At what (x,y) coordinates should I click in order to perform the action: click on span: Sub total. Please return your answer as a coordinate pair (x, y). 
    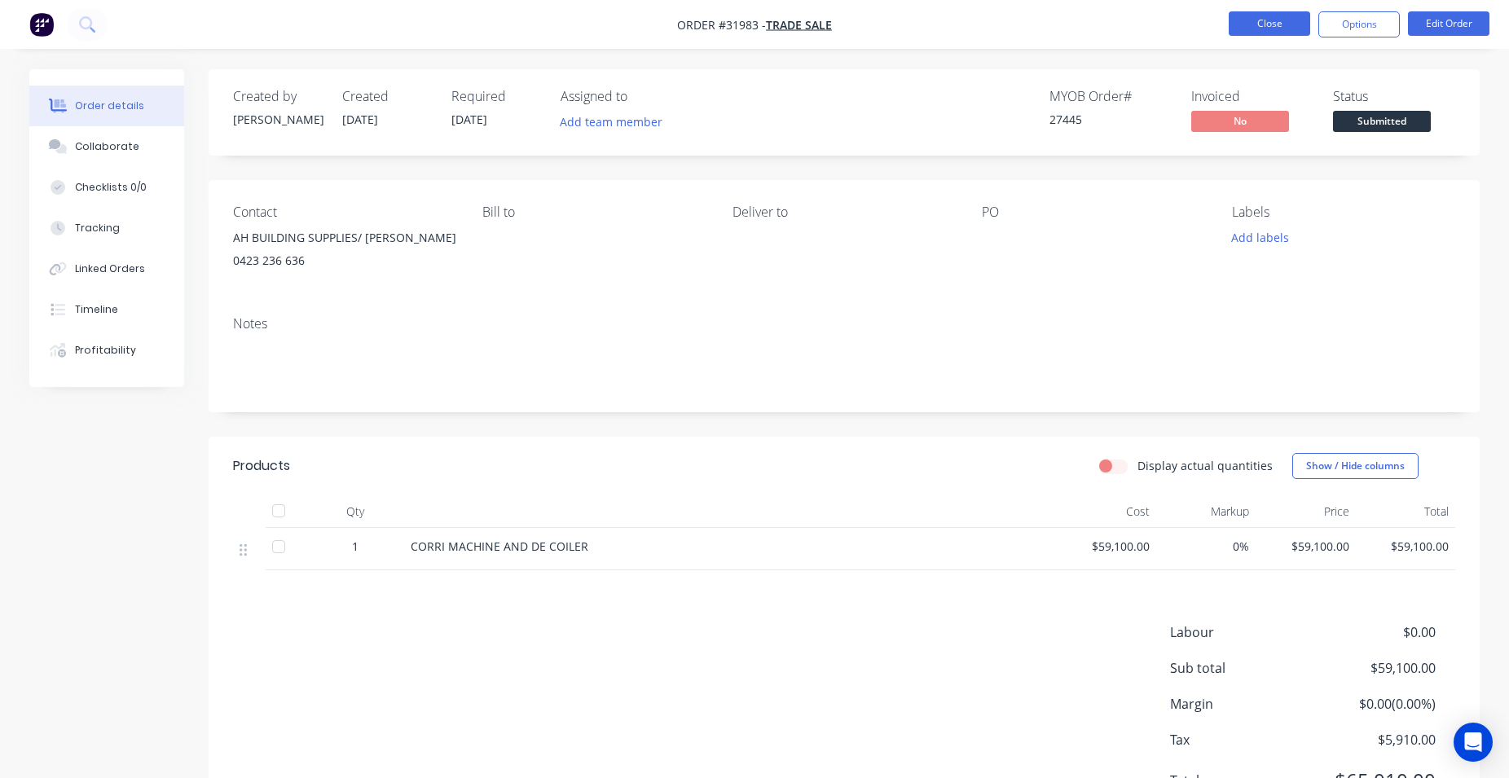
    Looking at the image, I should click on (1242, 668).